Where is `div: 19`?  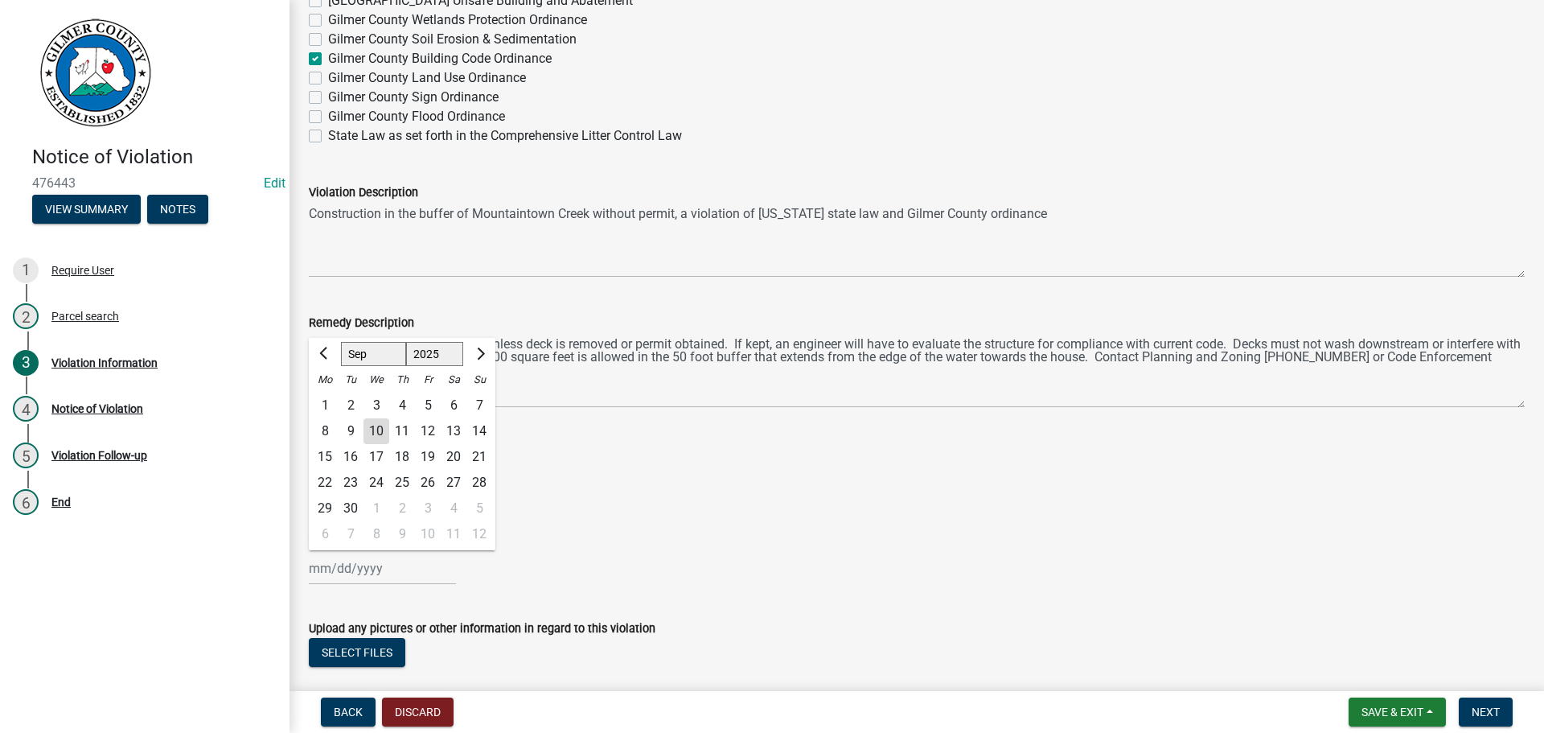
div: 19 is located at coordinates (428, 457).